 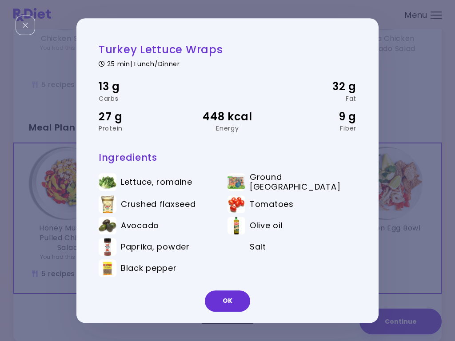 I want to click on div: 32 g, so click(x=313, y=87).